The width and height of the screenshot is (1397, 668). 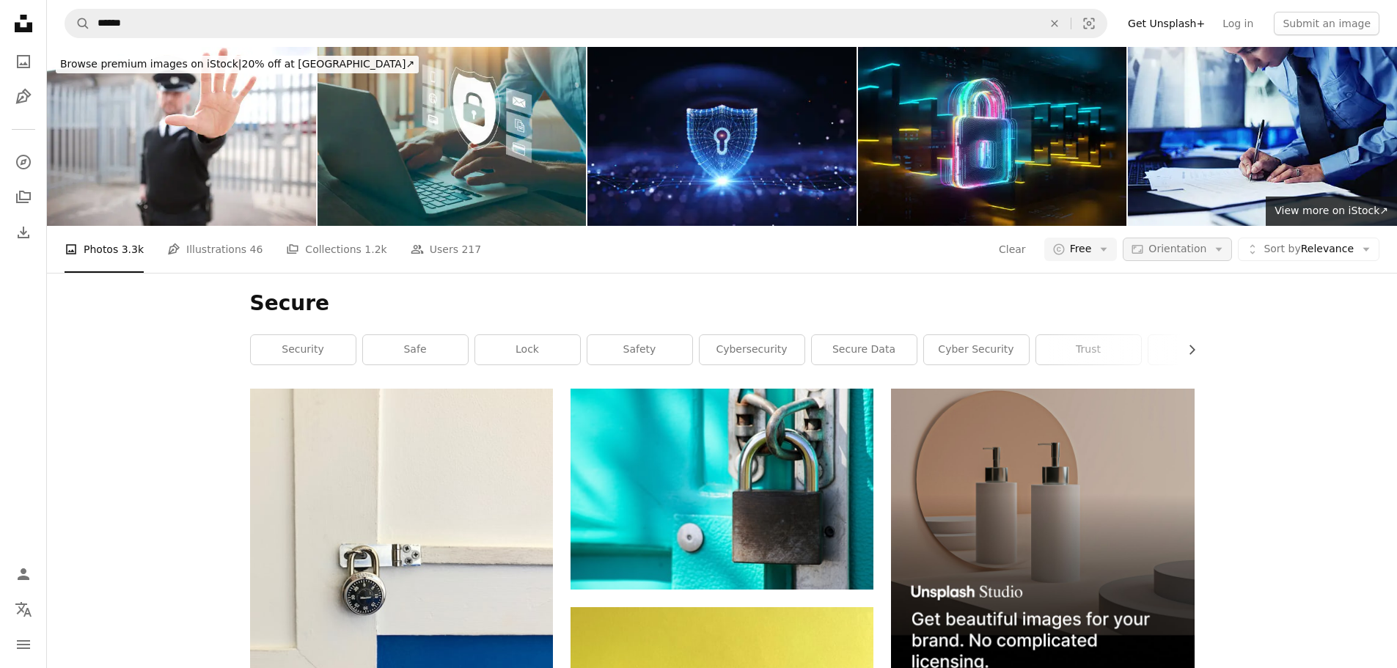 What do you see at coordinates (1177, 249) in the screenshot?
I see `span: Orientation` at bounding box center [1177, 249].